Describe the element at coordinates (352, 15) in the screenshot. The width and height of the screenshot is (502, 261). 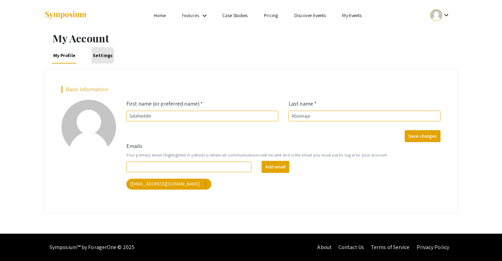
I see `a: My Events` at that location.